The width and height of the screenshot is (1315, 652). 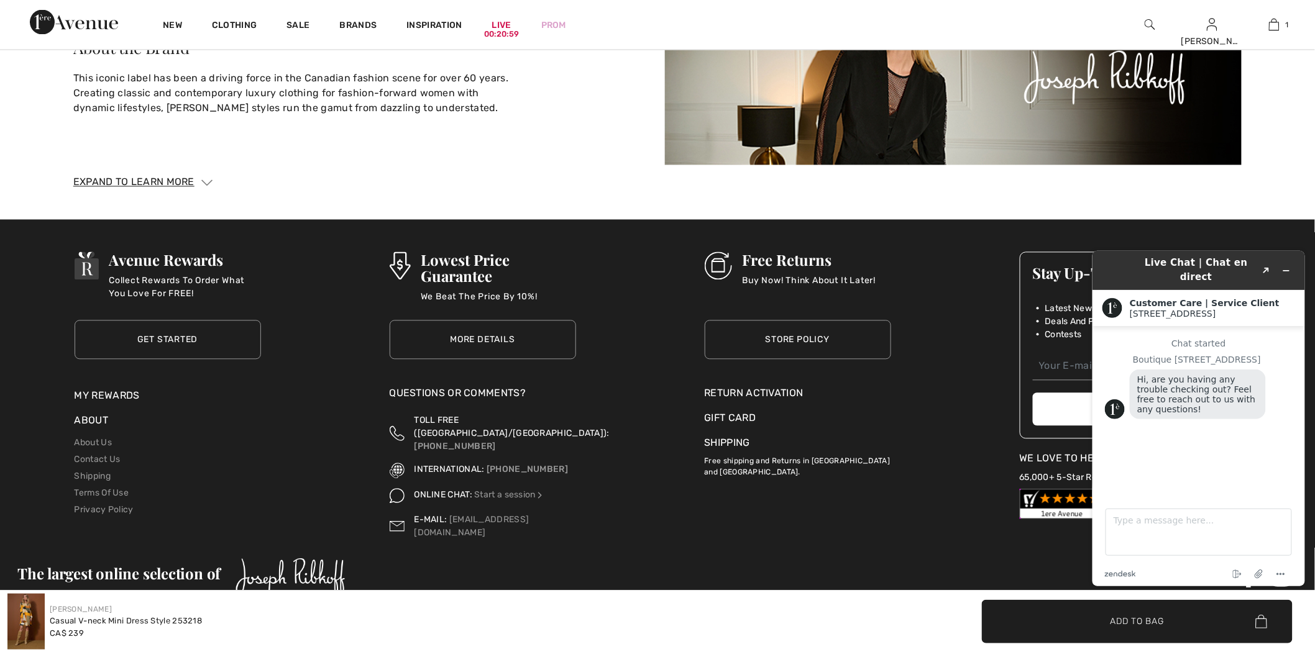 What do you see at coordinates (290, 577) in the screenshot?
I see `img: Joseph Ribkoff` at bounding box center [290, 577].